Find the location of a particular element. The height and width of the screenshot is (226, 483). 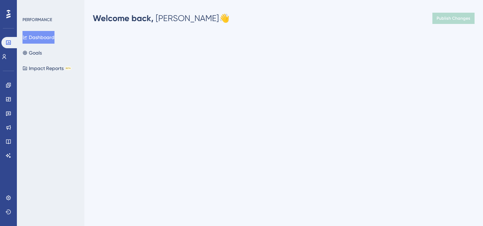

button: Impact ReportsBETA is located at coordinates (47, 68).